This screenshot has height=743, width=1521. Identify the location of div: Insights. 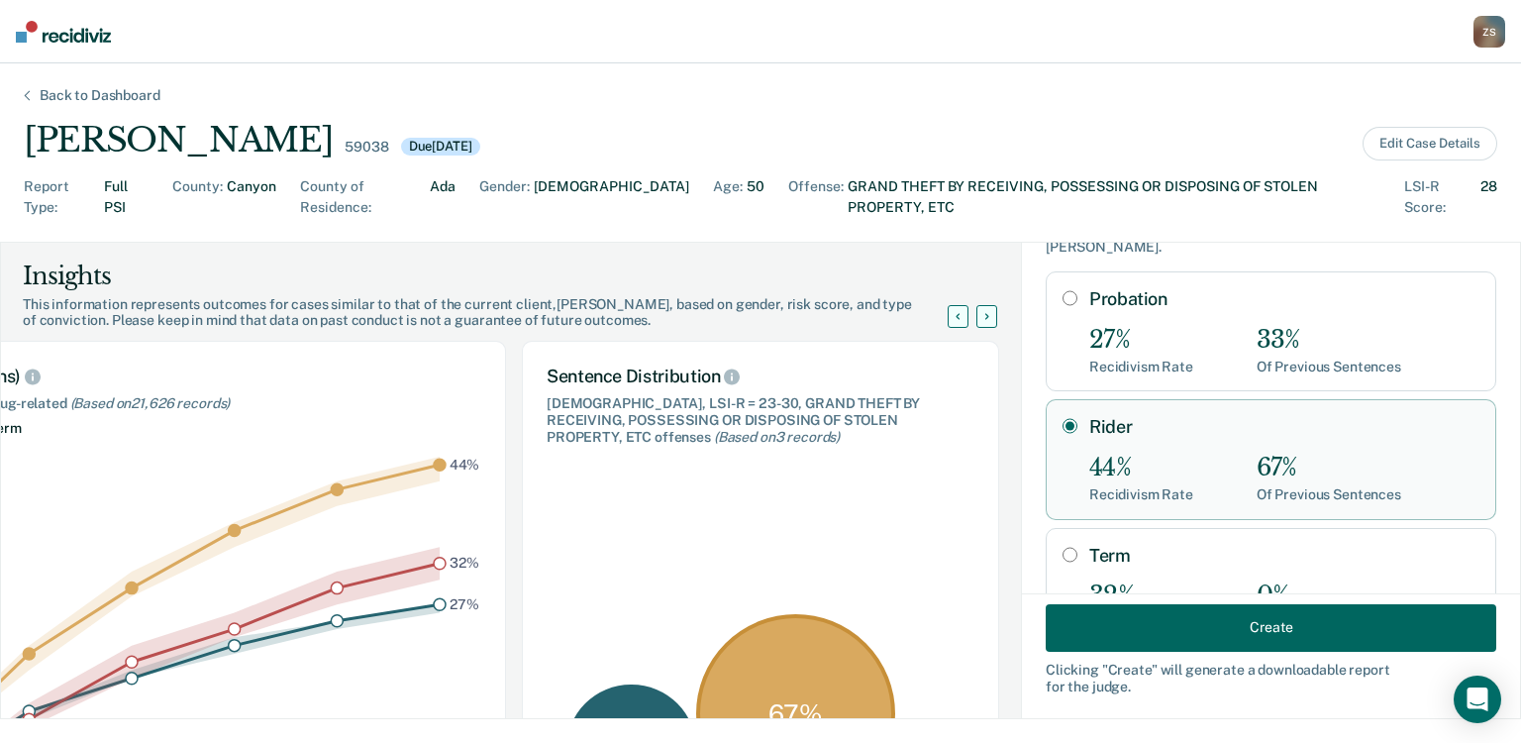
(497, 276).